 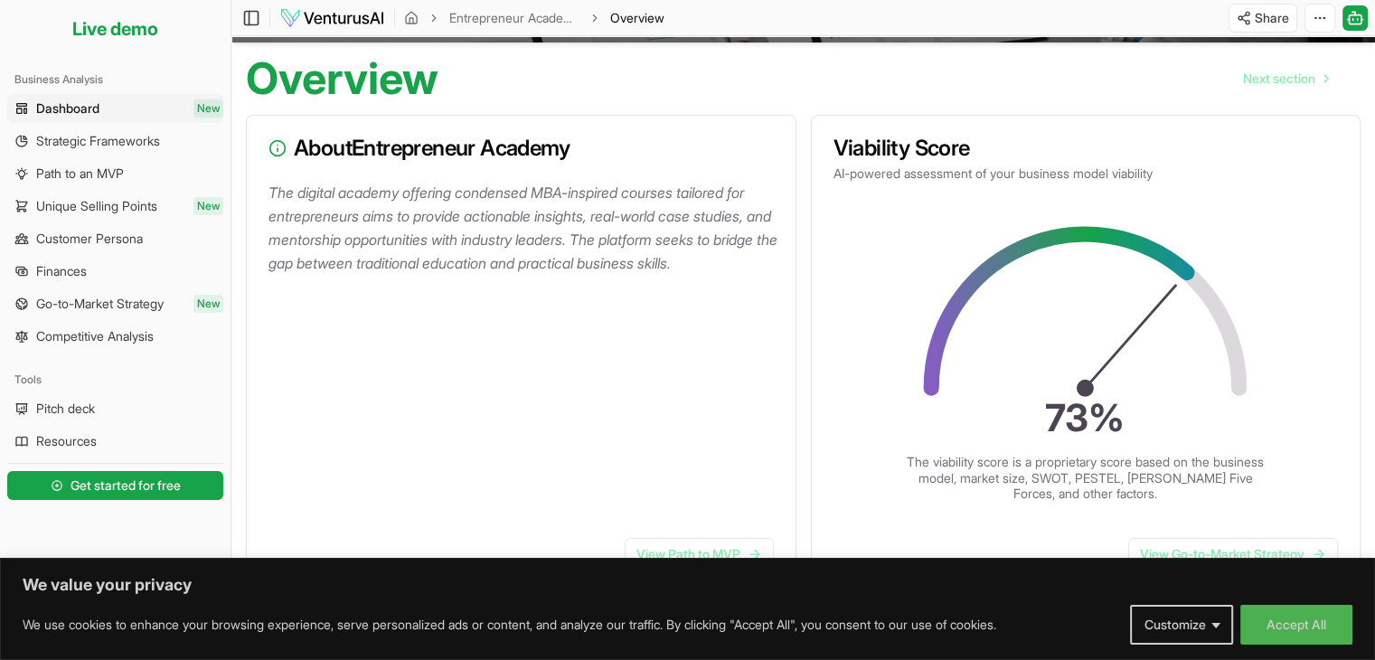 I want to click on p: The digital academy offering condensed MBA-inspired courses tailored for entrepreneurs aims to pr..., so click(x=524, y=228).